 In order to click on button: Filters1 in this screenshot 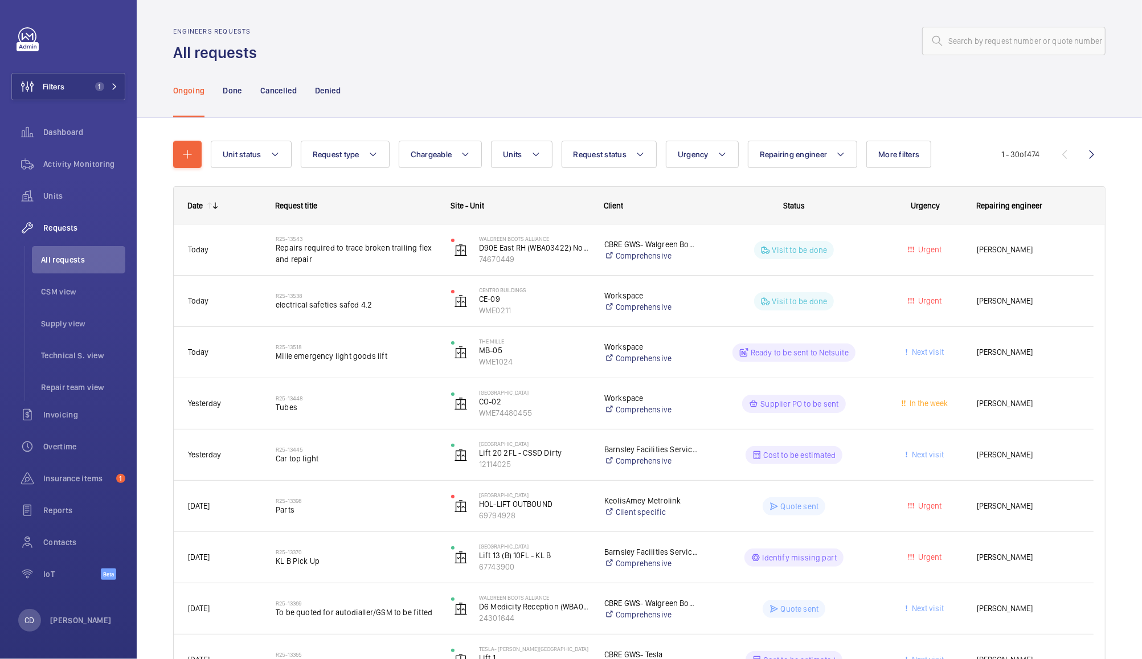, I will do `click(68, 87)`.